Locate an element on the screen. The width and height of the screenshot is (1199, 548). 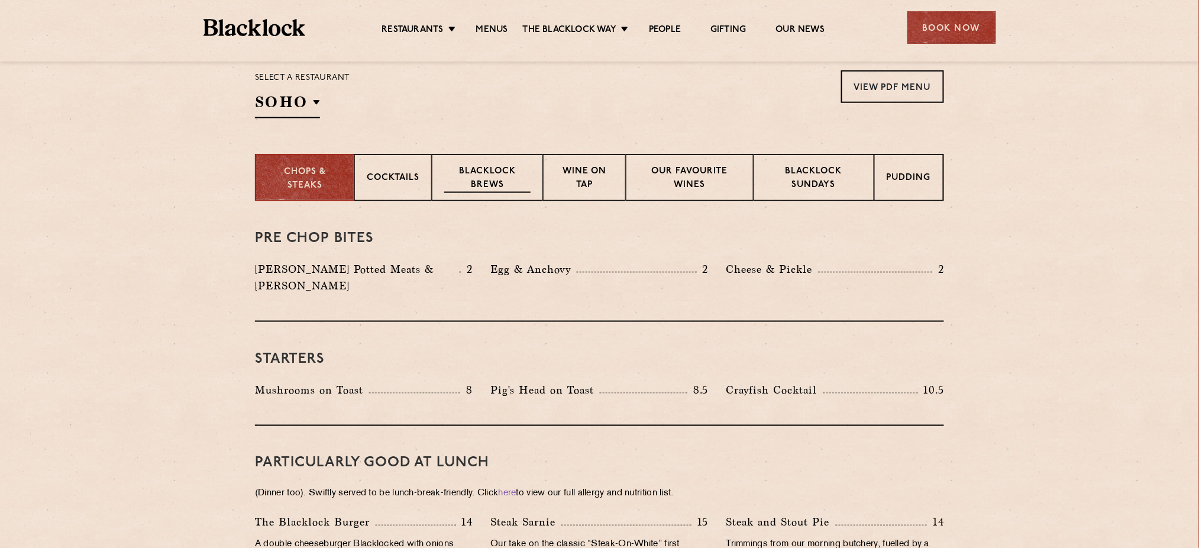
img: BL_Textured_Logo-footer-cropped.svg is located at coordinates (254, 27).